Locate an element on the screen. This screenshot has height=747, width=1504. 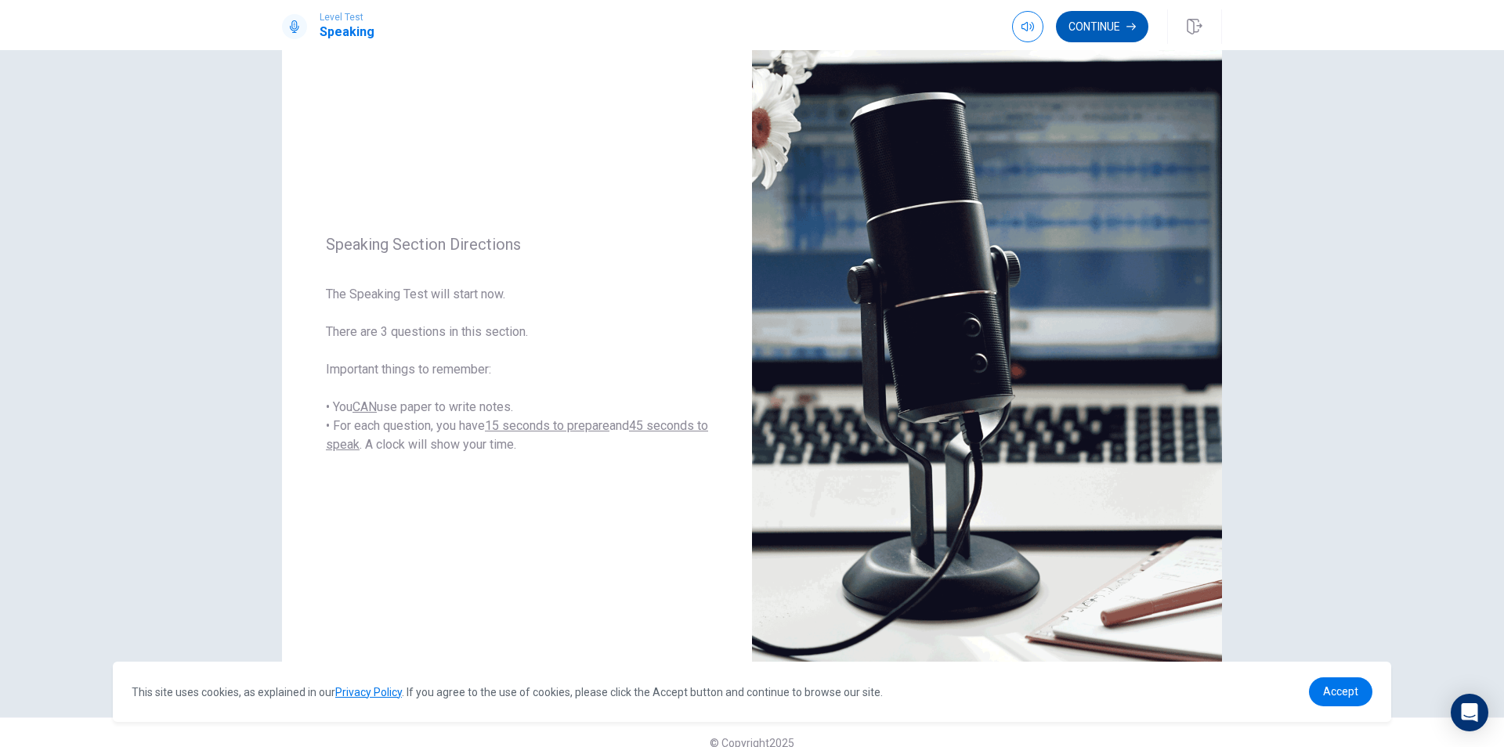
span: This site uses cookies, as explained in our . If you agree to the use of cookies, please click th... is located at coordinates (507, 692).